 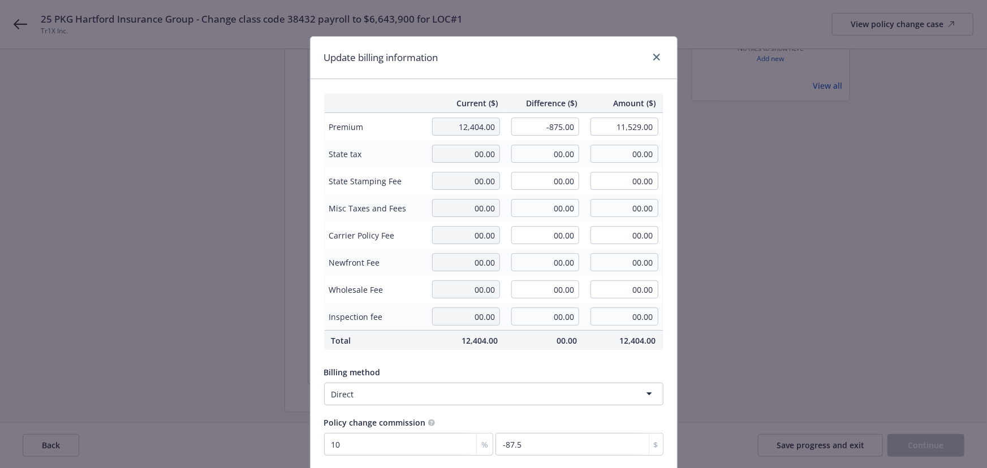 What do you see at coordinates (375, 235) in the screenshot?
I see `span: Carrier Policy Fee` at bounding box center [375, 235].